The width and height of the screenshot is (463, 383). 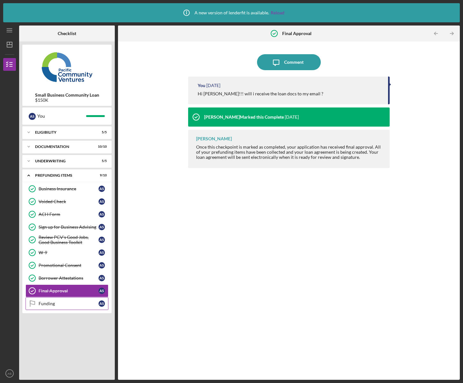 I want to click on div: Once this checkpoint is marked as completed, your application has received final approval. All of..., so click(x=290, y=152).